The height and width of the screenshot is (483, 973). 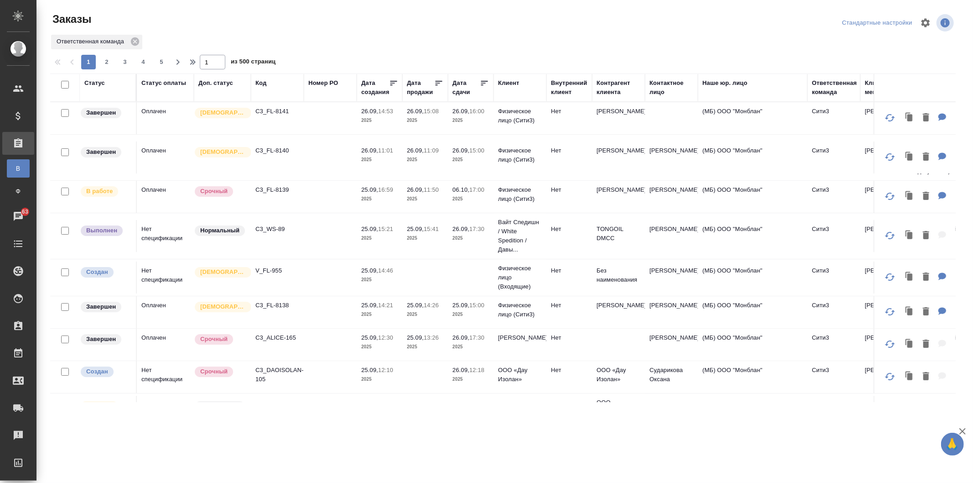 What do you see at coordinates (520, 236) in the screenshot?
I see `p: Вайт Спедишн / White Spedition / Давы...` at bounding box center [520, 236].